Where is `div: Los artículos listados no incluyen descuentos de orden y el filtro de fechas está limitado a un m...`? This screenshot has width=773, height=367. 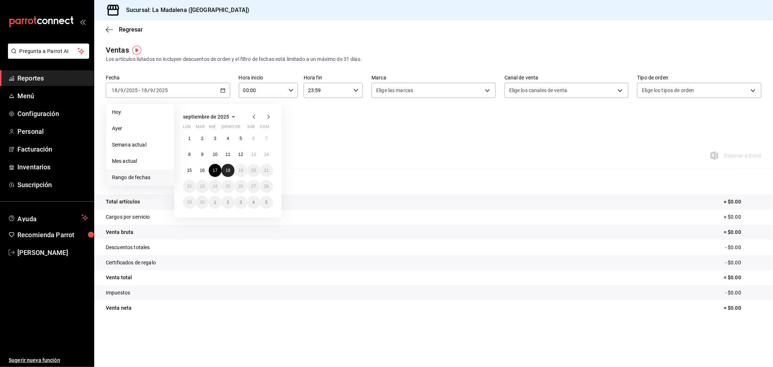
div: Los artículos listados no incluyen descuentos de orden y el filtro de fechas está limitado a un m... is located at coordinates (433, 59).